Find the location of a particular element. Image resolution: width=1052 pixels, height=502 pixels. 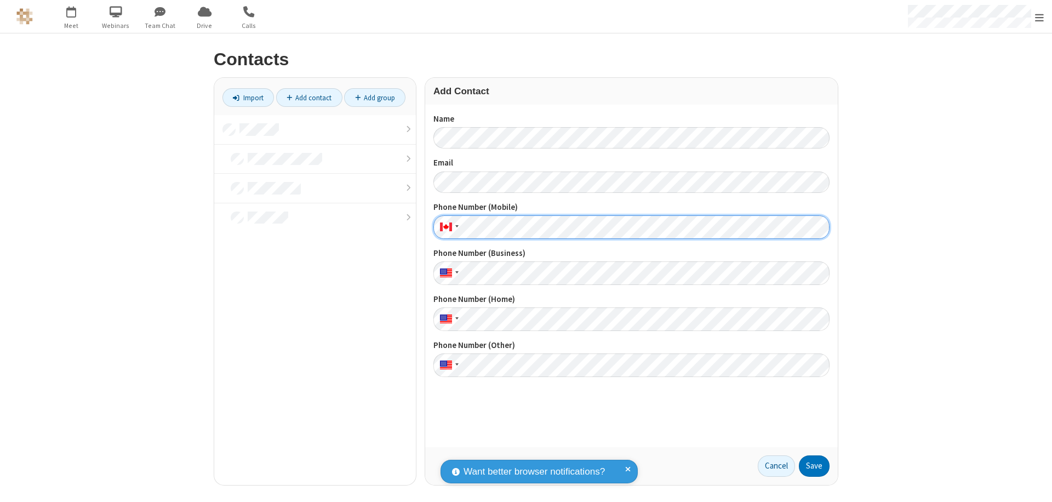

label: Phone Number (Mobile) is located at coordinates (631, 207).